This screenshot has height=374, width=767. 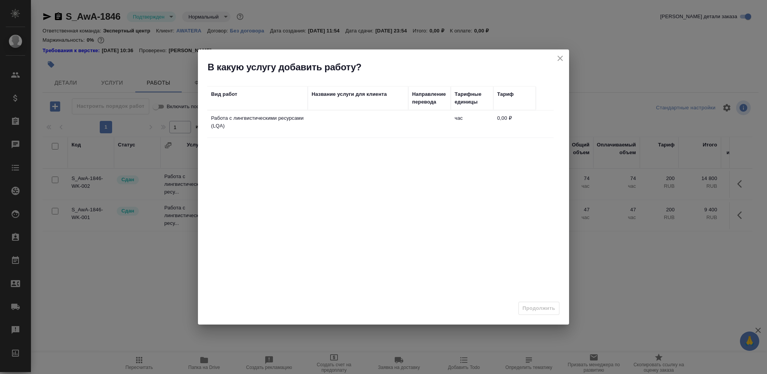 I want to click on div: Вид работ, so click(x=224, y=94).